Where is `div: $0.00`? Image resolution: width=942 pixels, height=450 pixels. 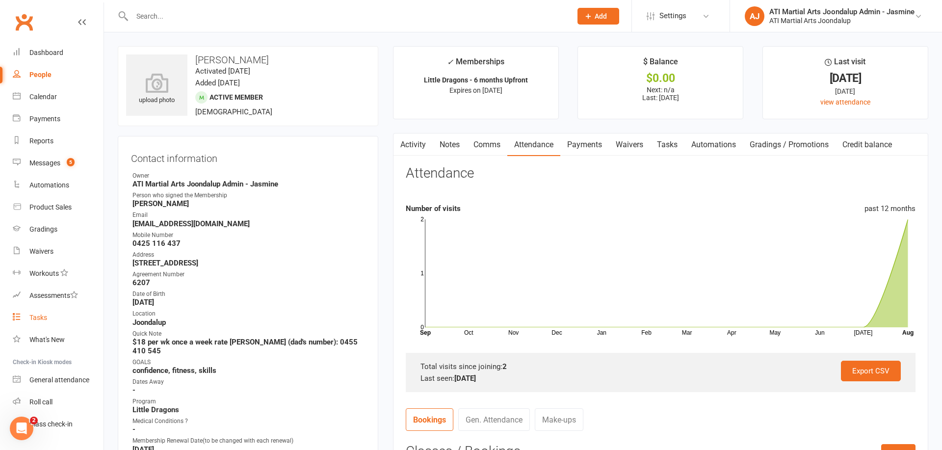 div: $0.00 is located at coordinates (661, 78).